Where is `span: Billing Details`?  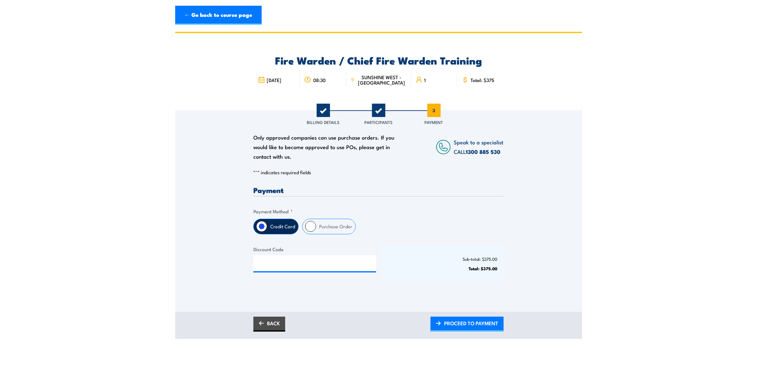
span: Billing Details is located at coordinates (323, 122).